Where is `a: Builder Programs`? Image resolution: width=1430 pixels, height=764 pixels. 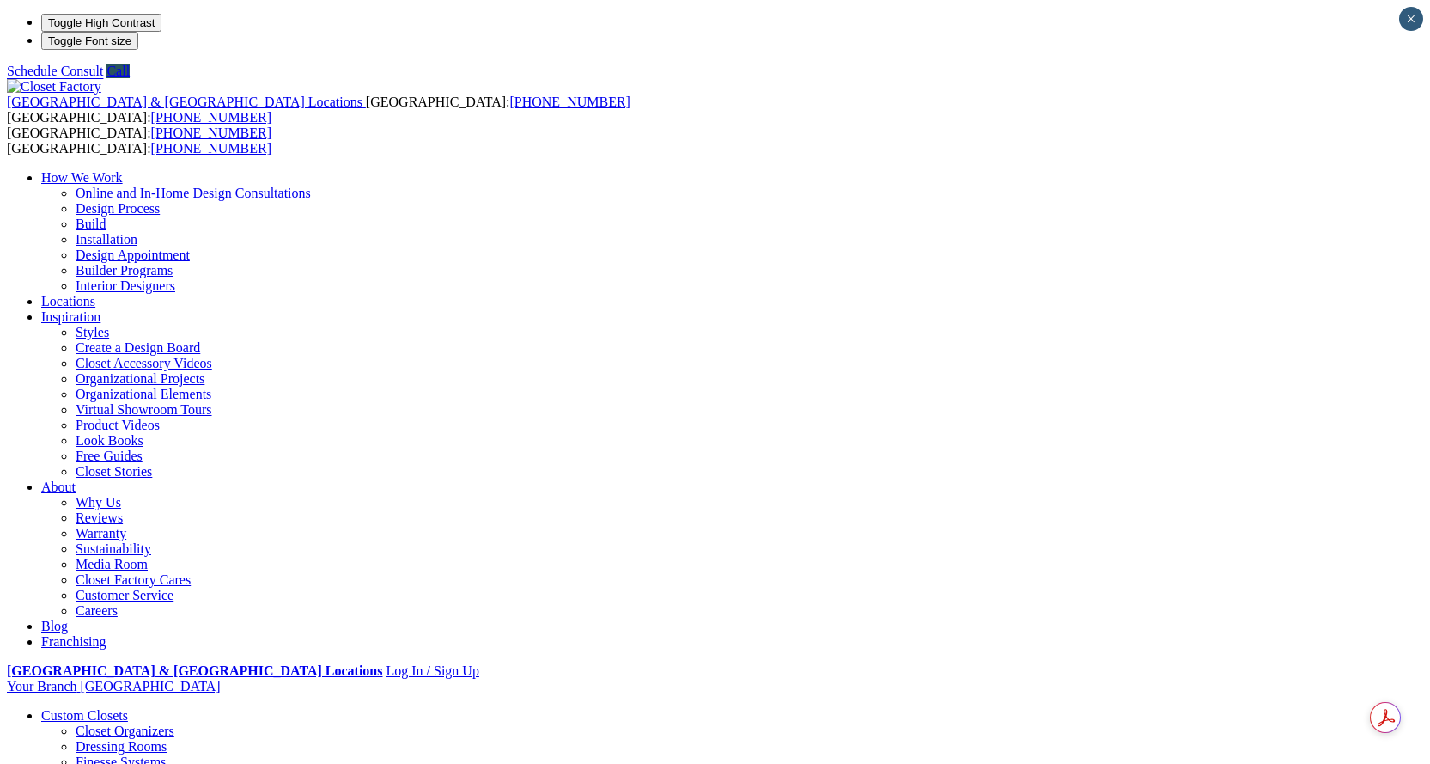
a: Builder Programs is located at coordinates (124, 270).